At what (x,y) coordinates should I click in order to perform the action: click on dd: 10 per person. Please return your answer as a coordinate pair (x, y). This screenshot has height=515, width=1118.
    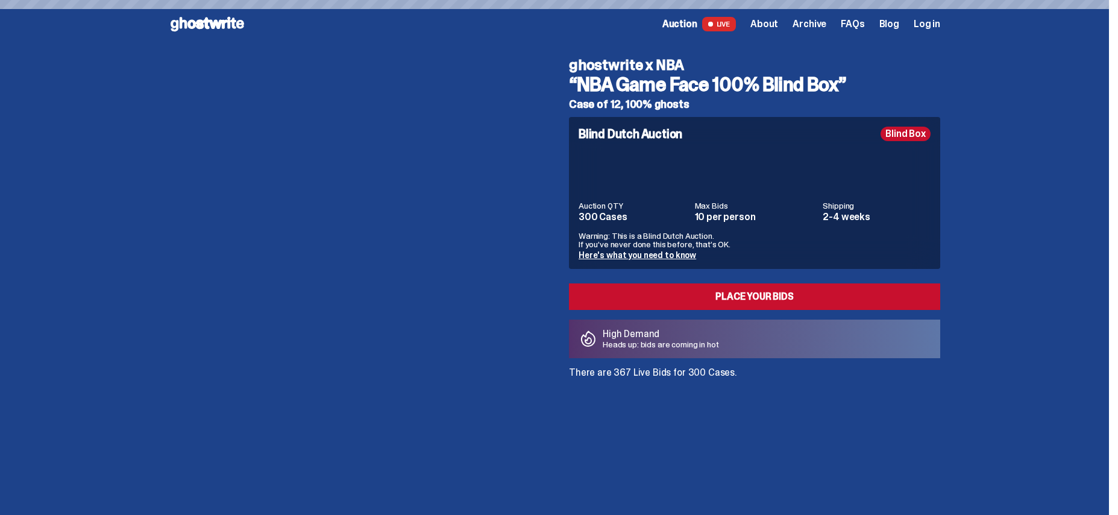
    Looking at the image, I should click on (755, 217).